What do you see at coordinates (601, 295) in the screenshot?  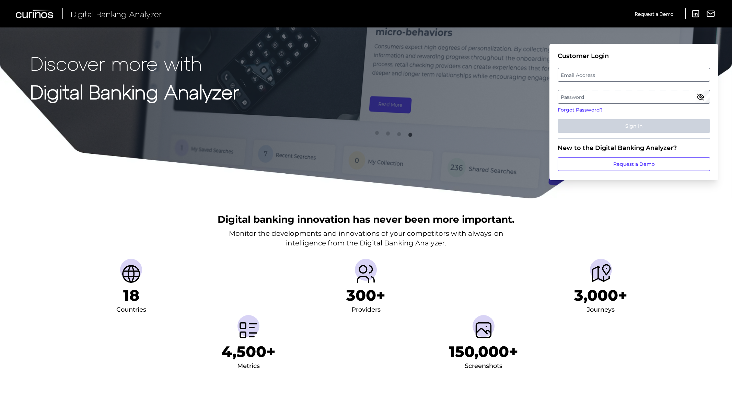 I see `h1: 3,000+` at bounding box center [601, 295].